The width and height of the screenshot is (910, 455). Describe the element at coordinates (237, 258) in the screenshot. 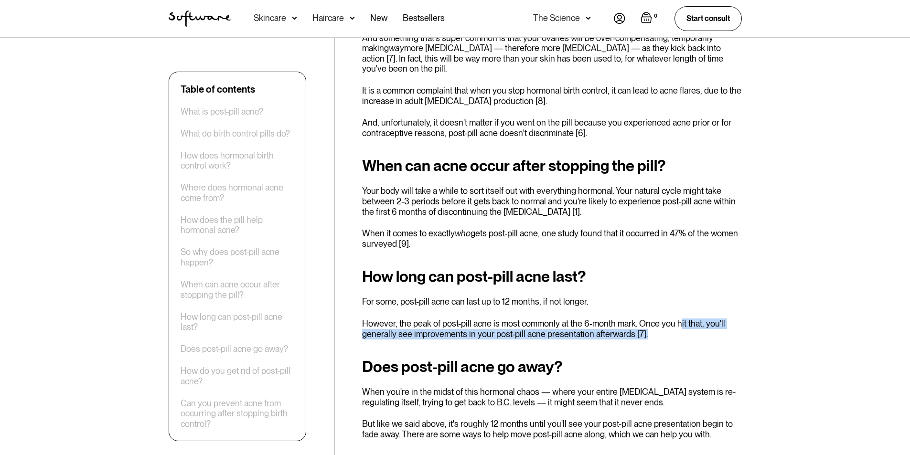

I see `a: So why does post-pill acne happen?` at that location.